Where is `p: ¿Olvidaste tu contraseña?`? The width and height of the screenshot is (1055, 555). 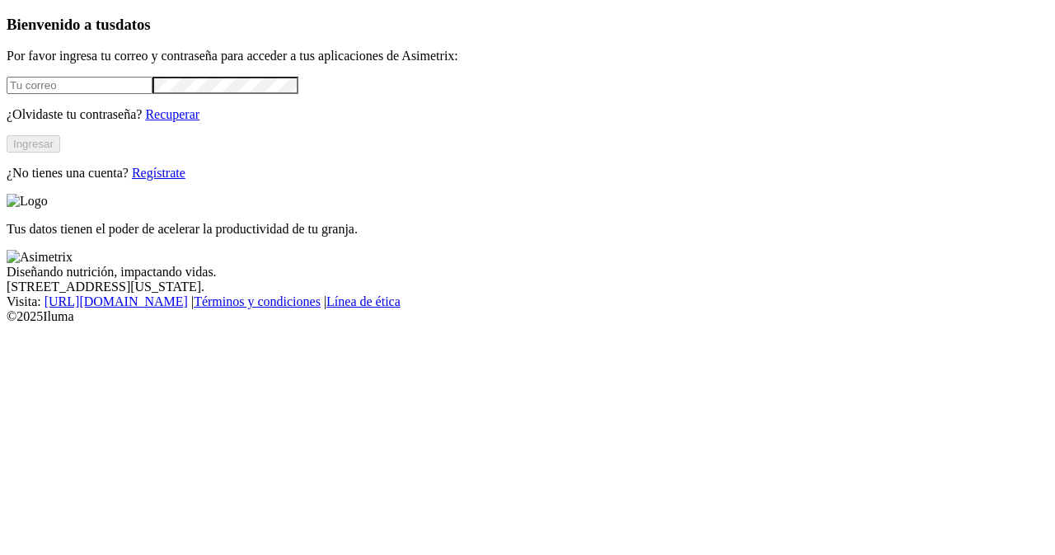
p: ¿Olvidaste tu contraseña? is located at coordinates (528, 115).